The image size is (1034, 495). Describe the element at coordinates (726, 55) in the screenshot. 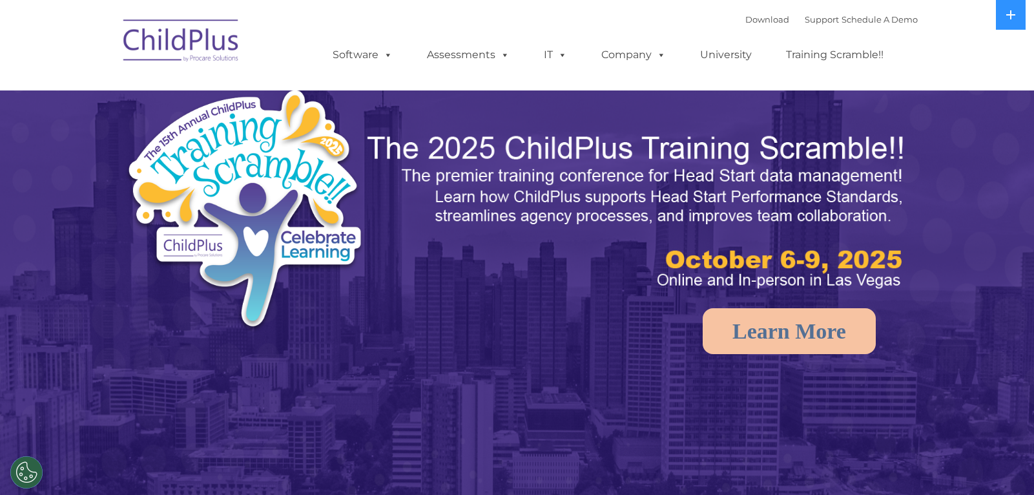

I see `a: University` at that location.